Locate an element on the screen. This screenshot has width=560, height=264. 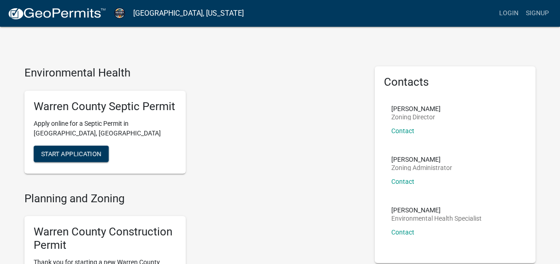
p: Environmental Health Specialist is located at coordinates (436, 218).